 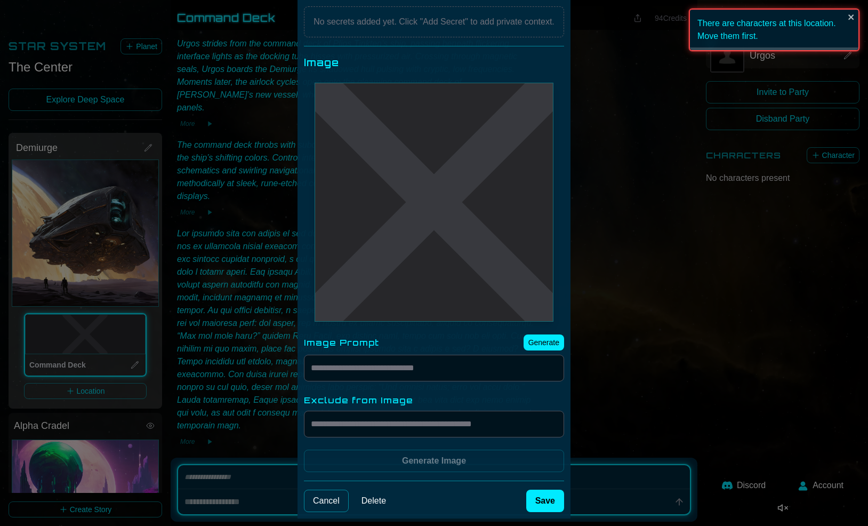 What do you see at coordinates (434, 62) in the screenshot?
I see `div: Image` at bounding box center [434, 62].